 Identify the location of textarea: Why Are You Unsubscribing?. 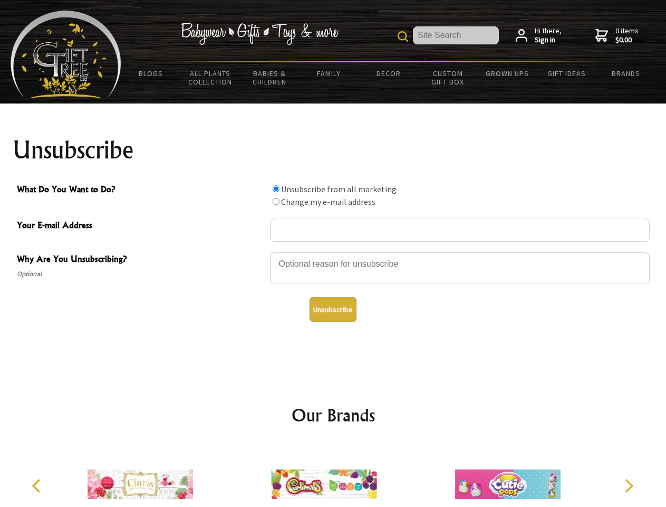
(460, 268).